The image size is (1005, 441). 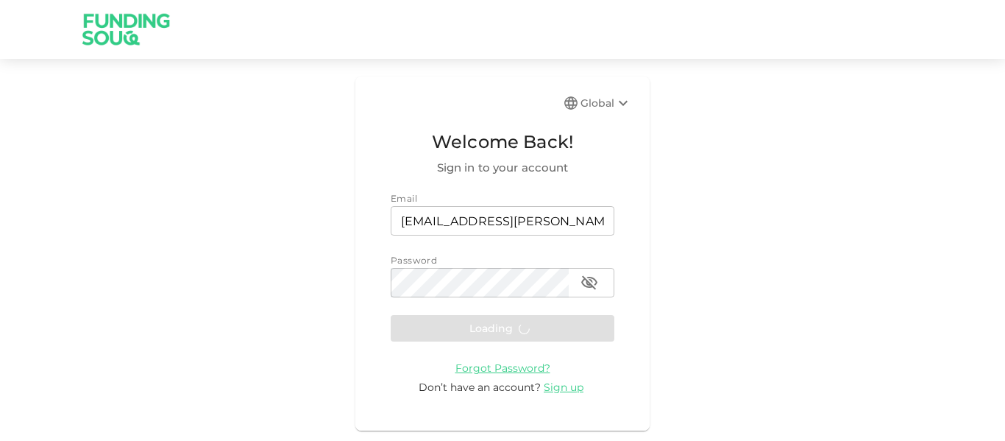 What do you see at coordinates (502, 221) in the screenshot?
I see `div: email` at bounding box center [502, 221].